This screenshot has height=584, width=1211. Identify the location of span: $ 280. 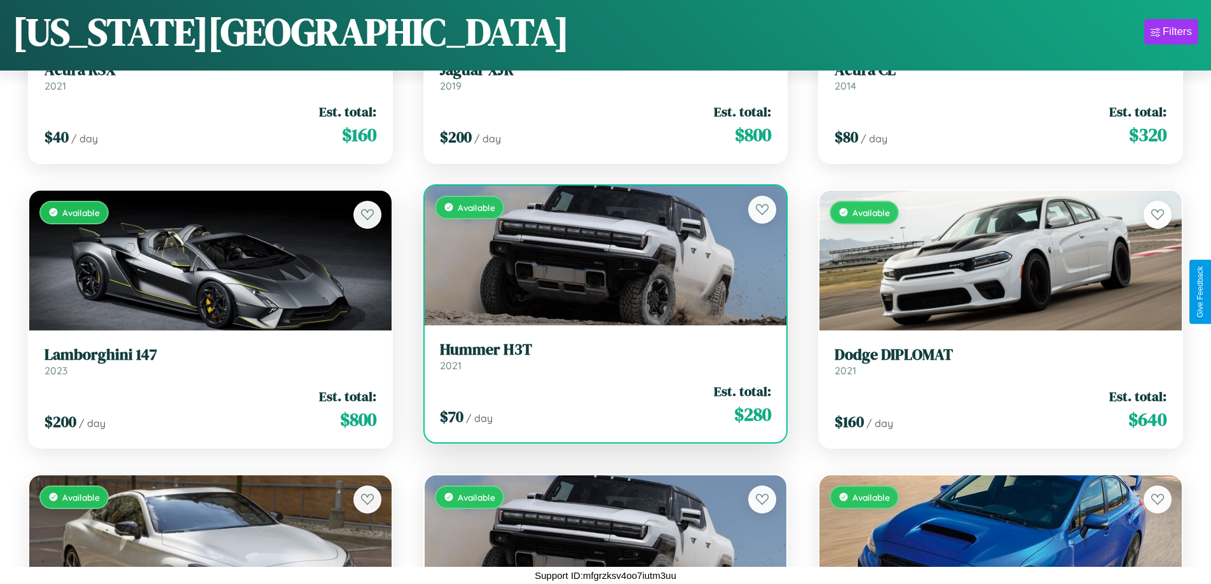
(753, 414).